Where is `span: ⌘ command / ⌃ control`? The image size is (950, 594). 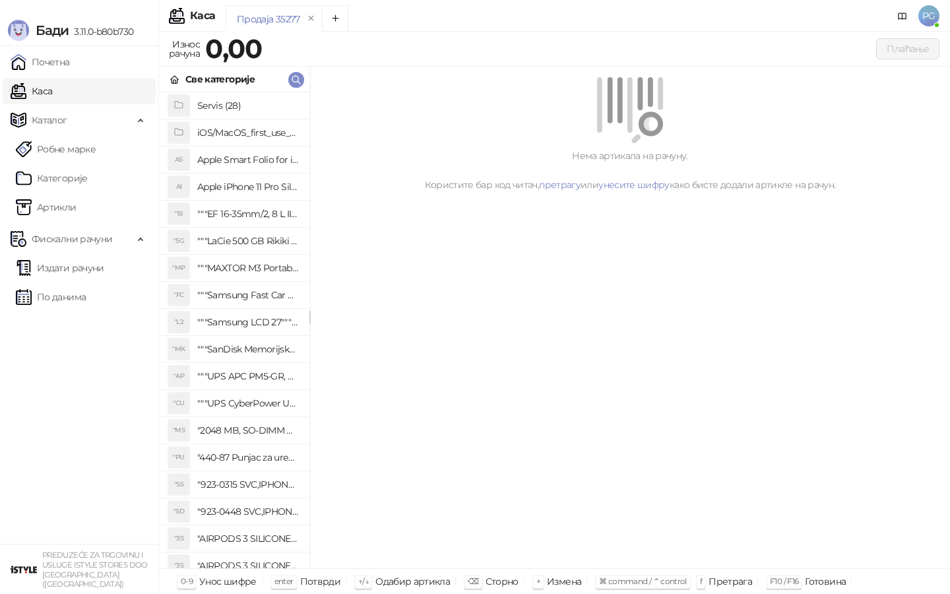
span: ⌘ command / ⌃ control is located at coordinates (643, 581).